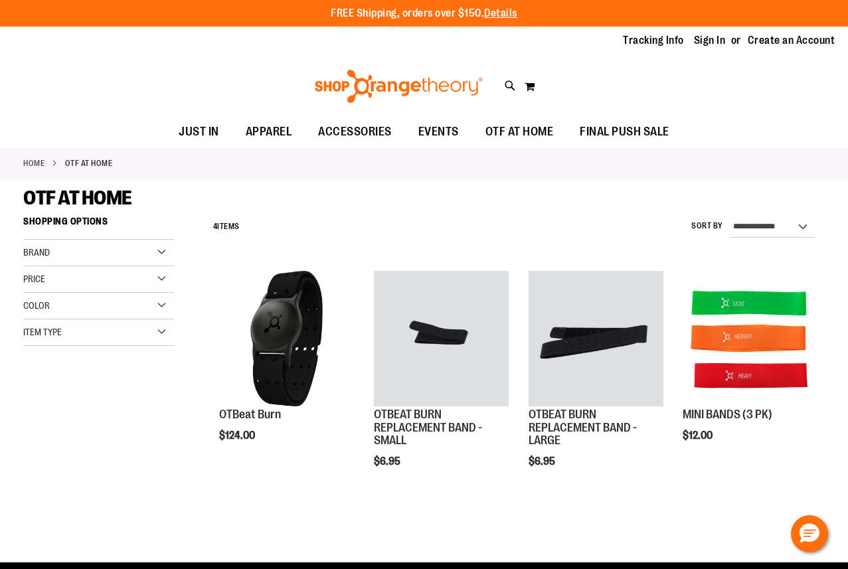  I want to click on label: Sort By, so click(708, 226).